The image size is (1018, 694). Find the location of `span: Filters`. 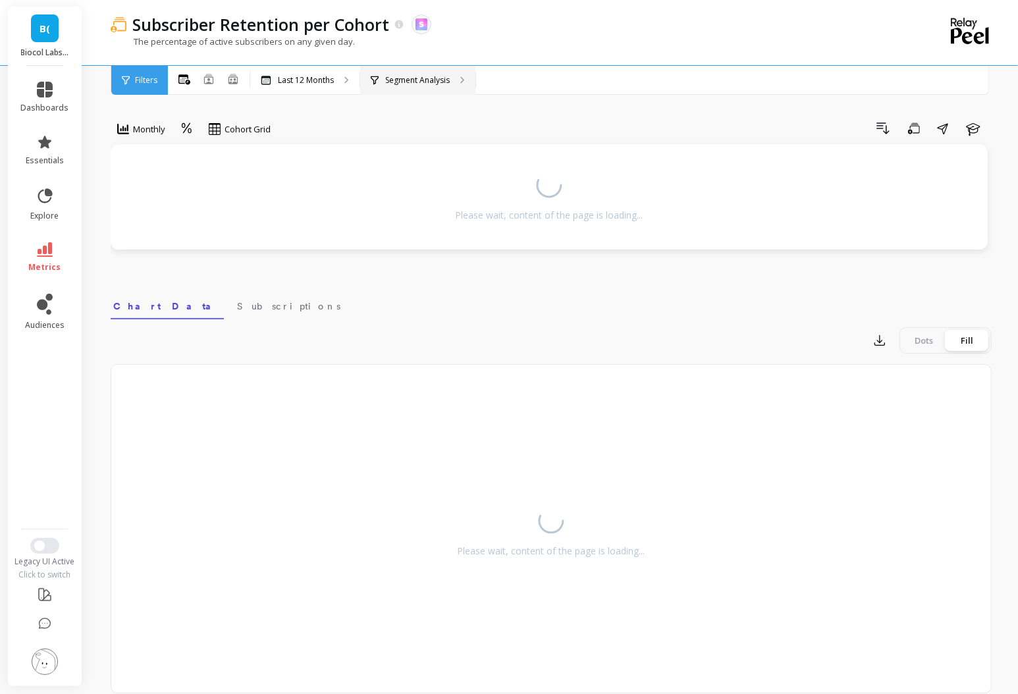

span: Filters is located at coordinates (146, 80).